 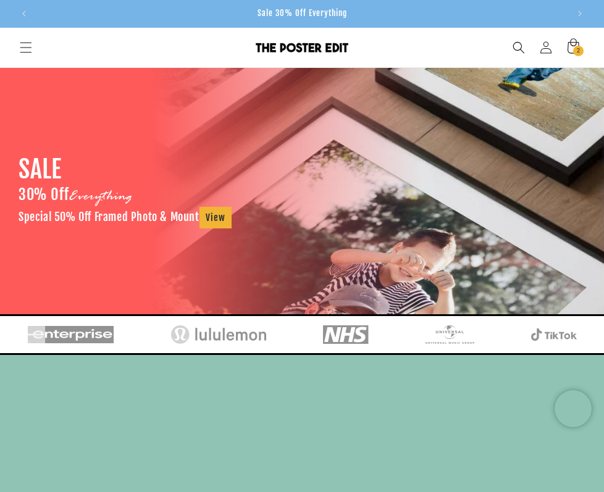 I want to click on div: 1 of 3, so click(x=302, y=14).